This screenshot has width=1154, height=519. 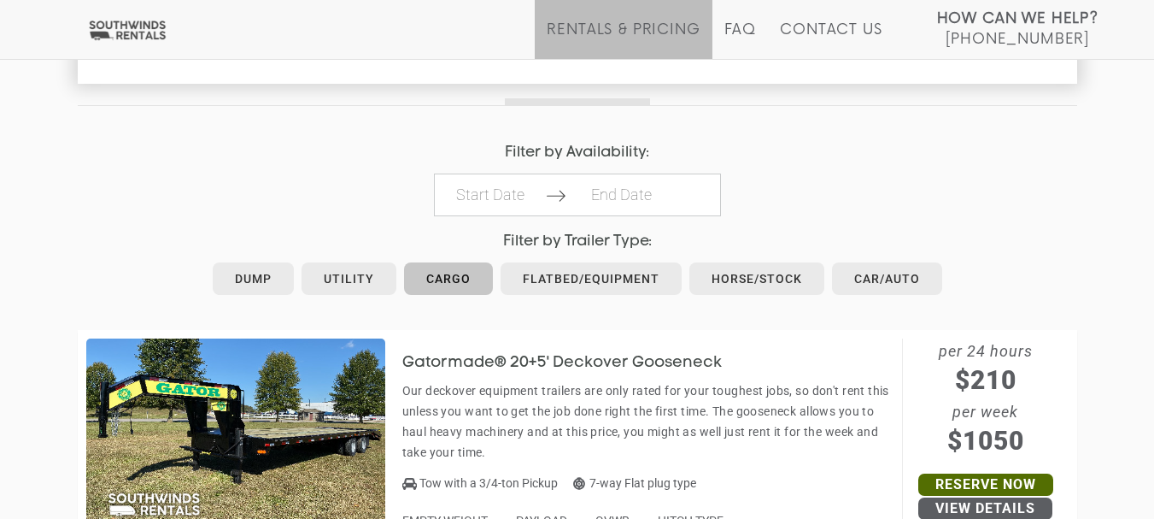 I want to click on a: Utility, so click(x=349, y=278).